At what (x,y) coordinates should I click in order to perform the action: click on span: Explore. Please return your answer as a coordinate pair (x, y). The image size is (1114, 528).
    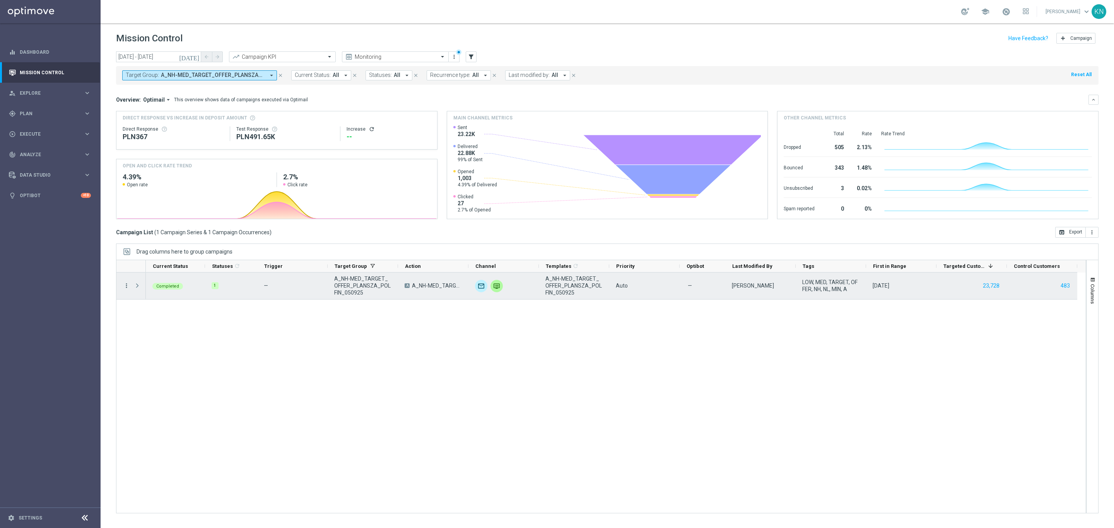
    Looking at the image, I should click on (51, 93).